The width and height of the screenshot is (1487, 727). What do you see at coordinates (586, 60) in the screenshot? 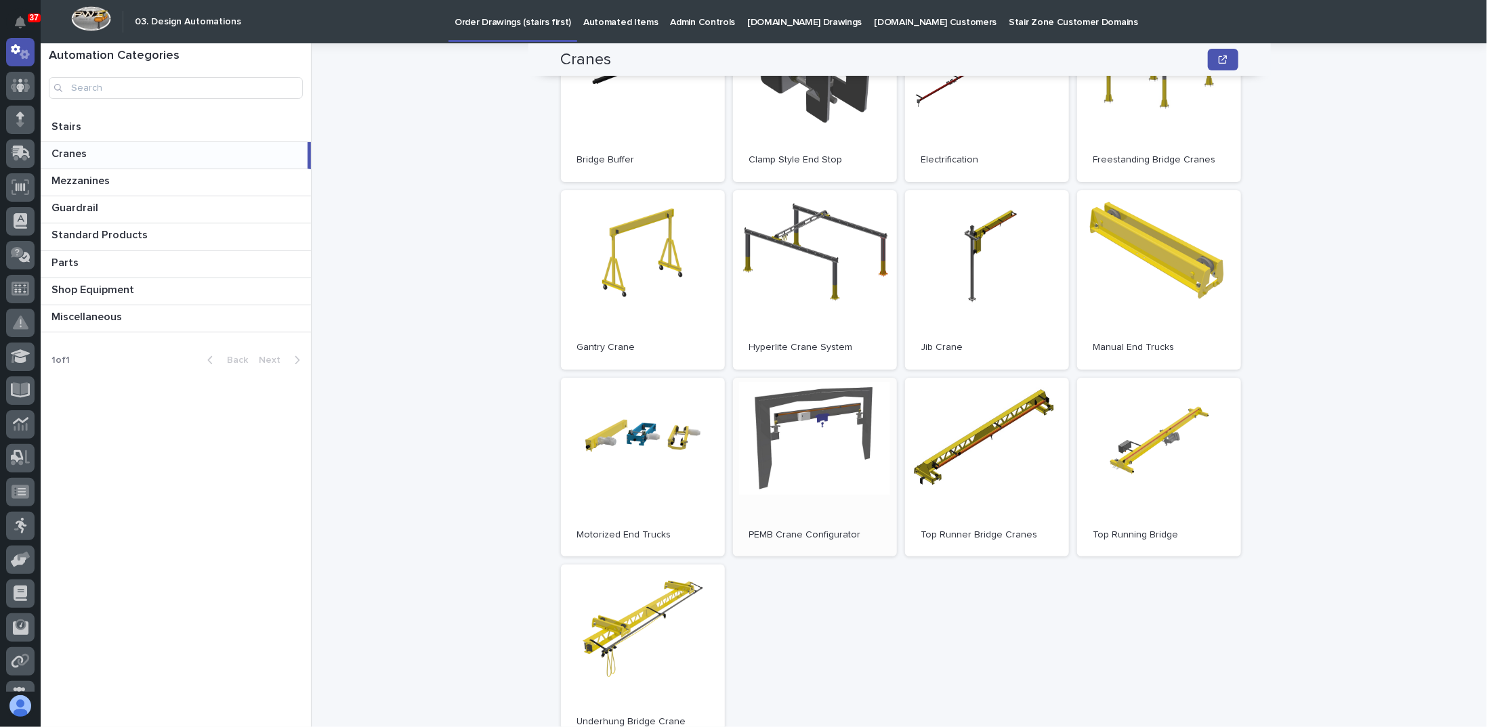
I see `h2: Cranes` at bounding box center [586, 60].